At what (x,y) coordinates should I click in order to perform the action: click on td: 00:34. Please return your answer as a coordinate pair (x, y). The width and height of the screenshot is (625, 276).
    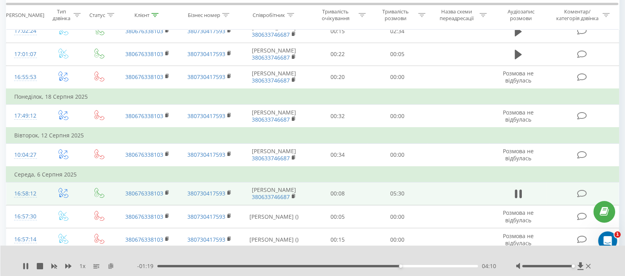
    Looking at the image, I should click on (337, 155).